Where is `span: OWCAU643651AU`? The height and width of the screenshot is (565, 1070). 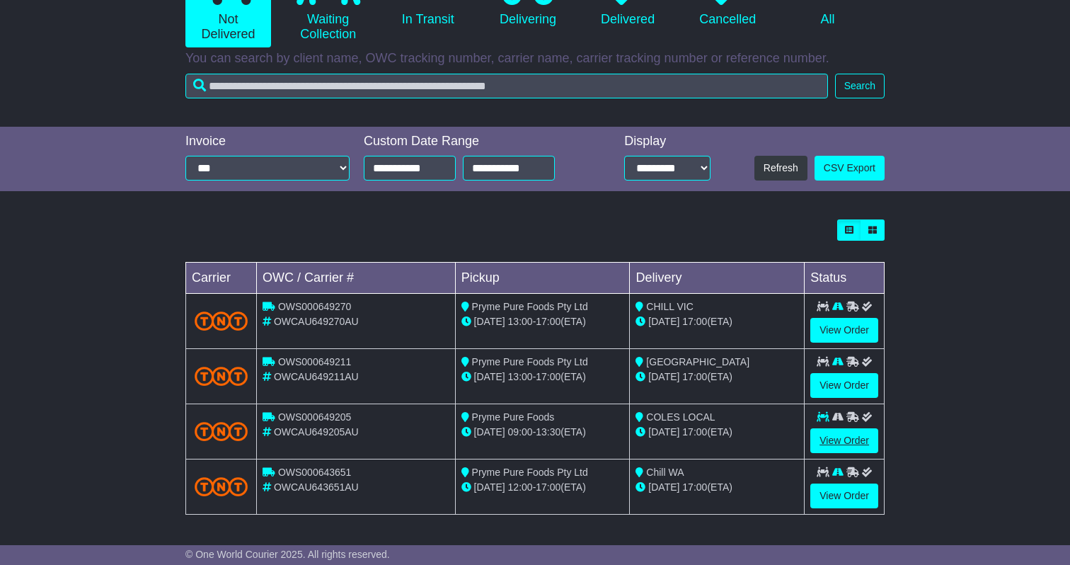
span: OWCAU643651AU is located at coordinates (316, 487).